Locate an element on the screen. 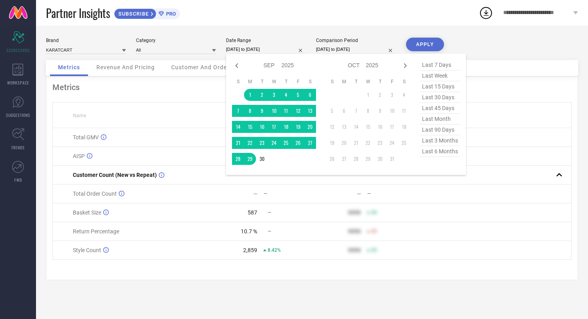 This screenshot has height=319, width=588. td: Fri Oct 17 2025 is located at coordinates (392, 127).